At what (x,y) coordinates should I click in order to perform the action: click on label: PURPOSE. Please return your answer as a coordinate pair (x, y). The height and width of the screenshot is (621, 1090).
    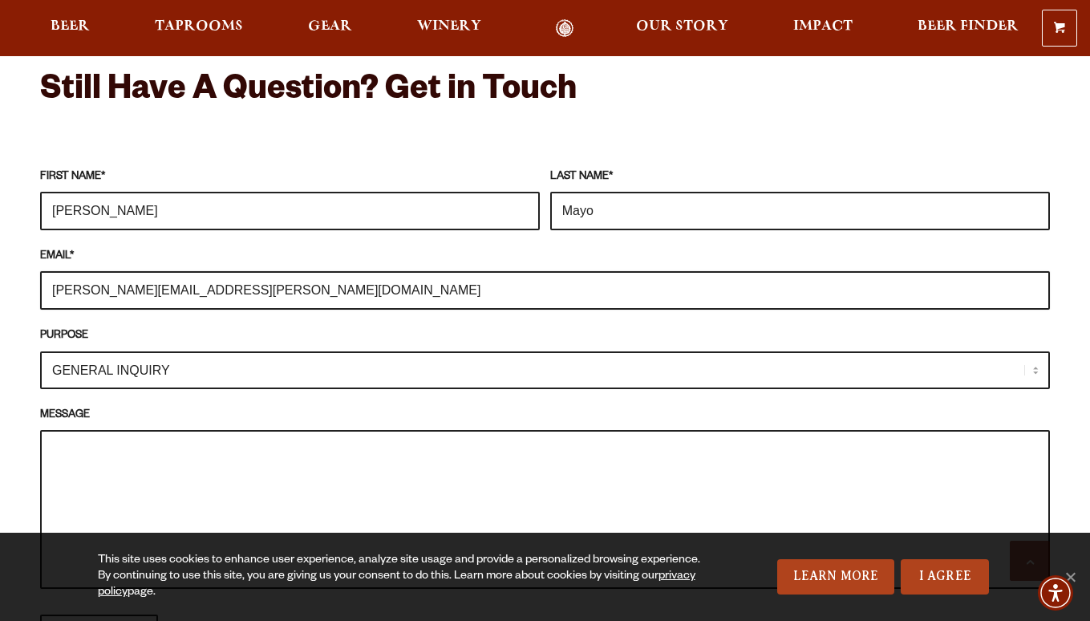
    Looking at the image, I should click on (545, 336).